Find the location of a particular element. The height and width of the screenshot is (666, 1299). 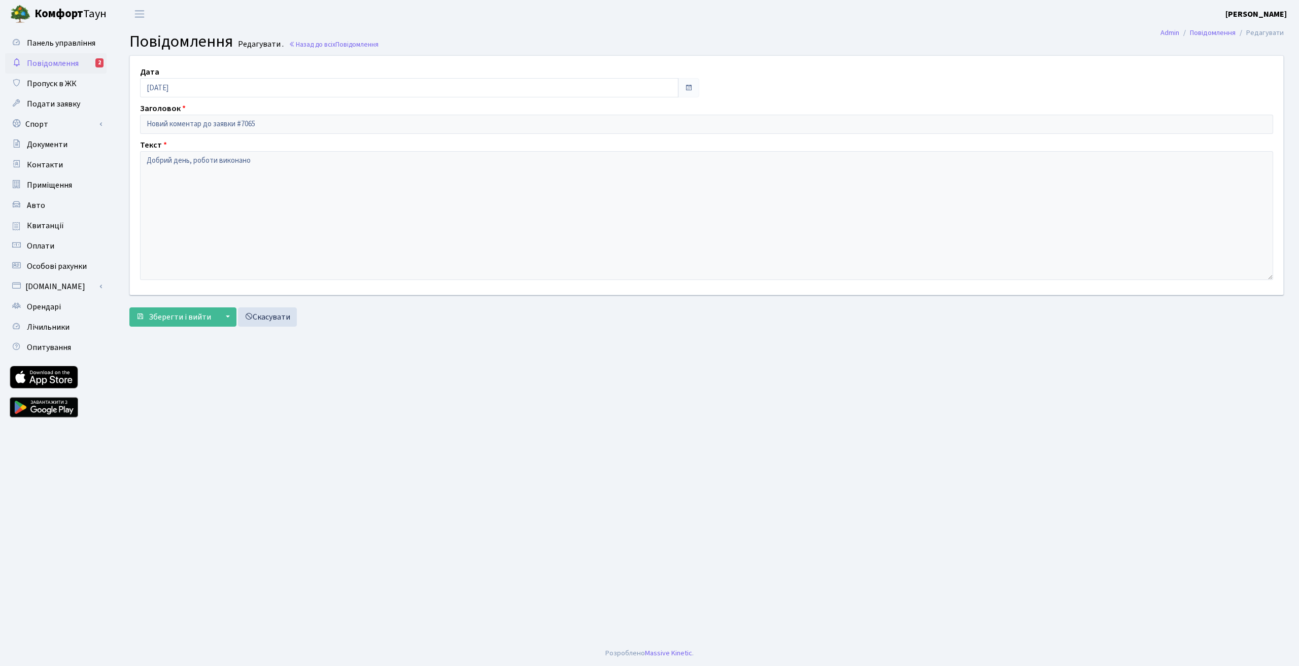

span: Лічильники is located at coordinates (48, 327).